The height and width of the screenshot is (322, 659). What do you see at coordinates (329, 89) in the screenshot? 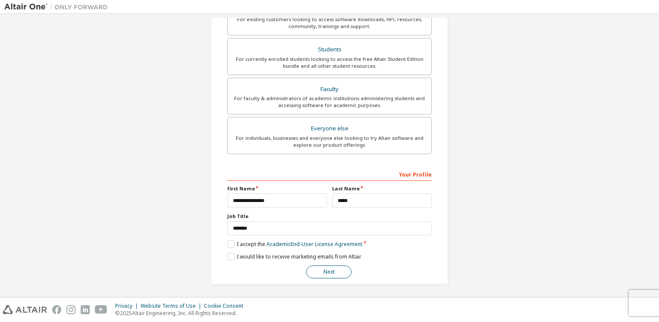
I see `div: Faculty` at bounding box center [329, 89].